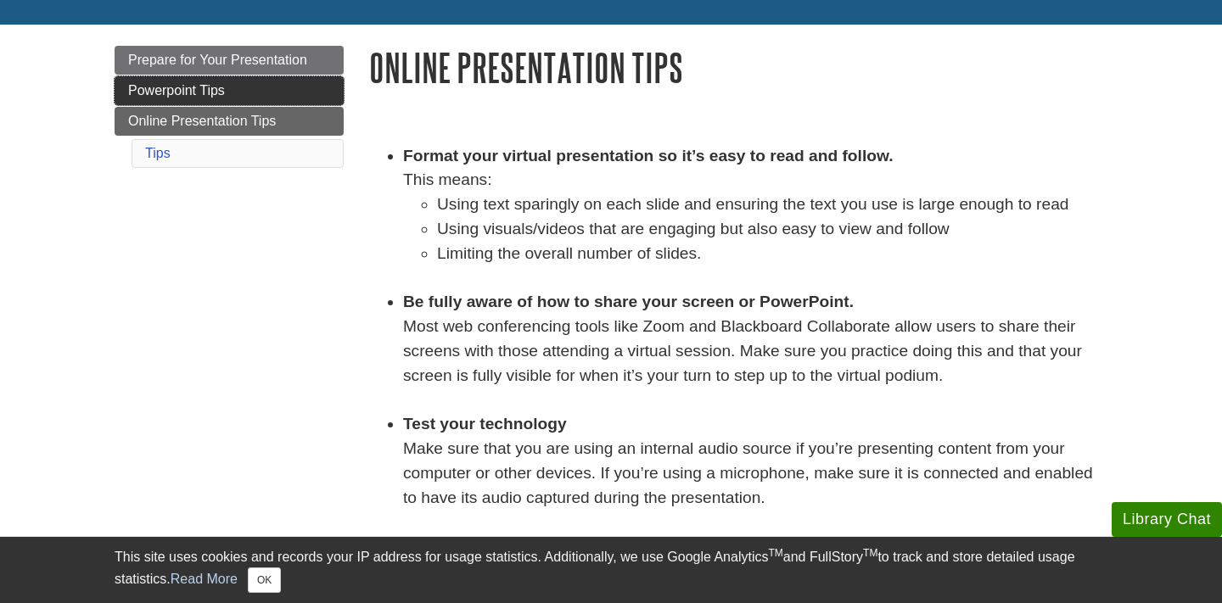 The image size is (1222, 603). Describe the element at coordinates (264, 580) in the screenshot. I see `button: Close` at that location.